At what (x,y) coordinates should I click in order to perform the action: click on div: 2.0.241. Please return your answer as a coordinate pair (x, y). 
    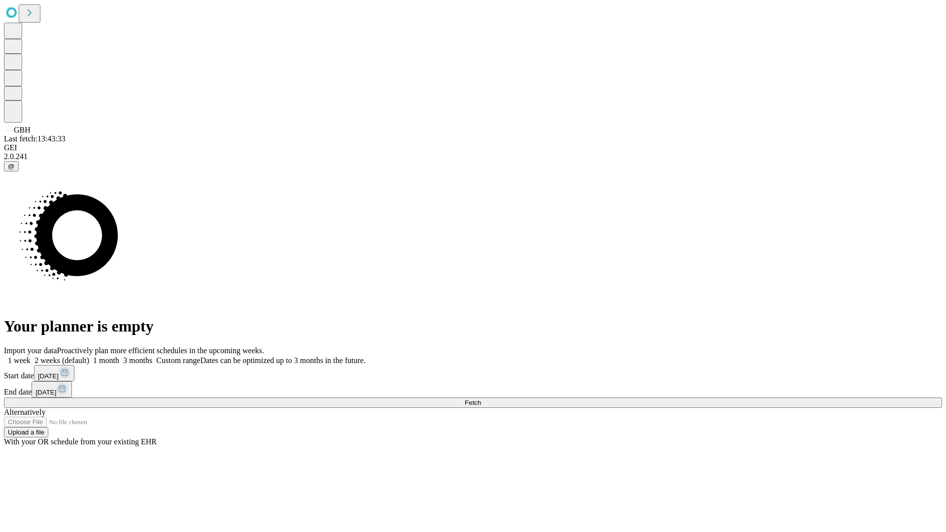
    Looking at the image, I should click on (473, 157).